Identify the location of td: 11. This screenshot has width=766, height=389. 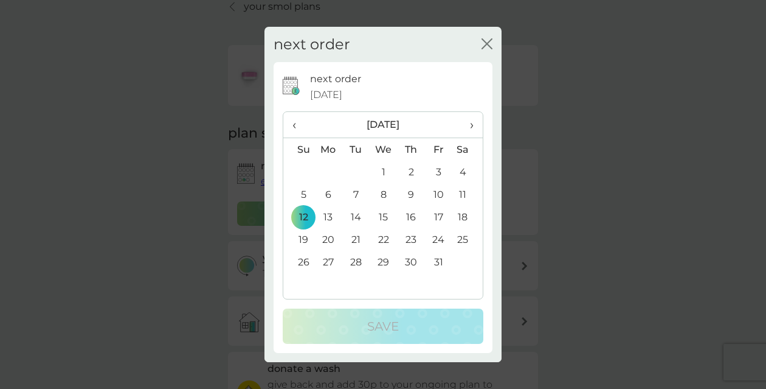
(468, 194).